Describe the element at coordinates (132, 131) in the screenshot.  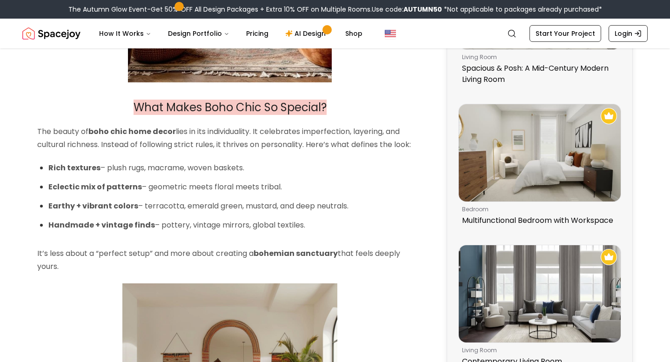
I see `strong: boho chic home decor` at that location.